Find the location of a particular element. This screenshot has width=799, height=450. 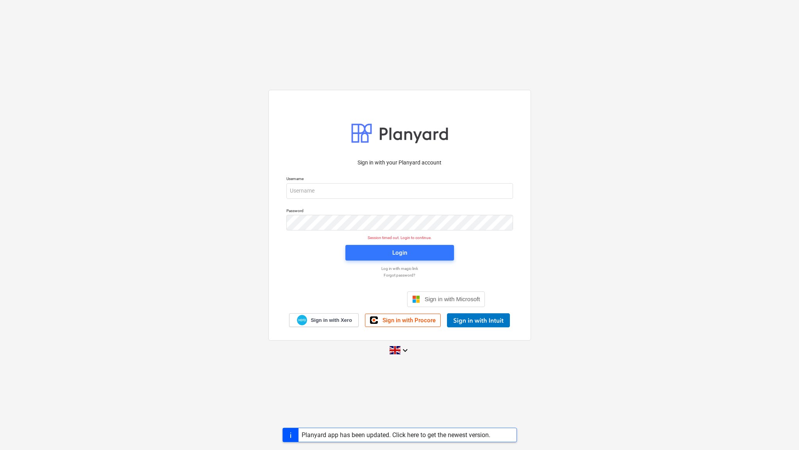

img: Xero logo is located at coordinates (302, 320).